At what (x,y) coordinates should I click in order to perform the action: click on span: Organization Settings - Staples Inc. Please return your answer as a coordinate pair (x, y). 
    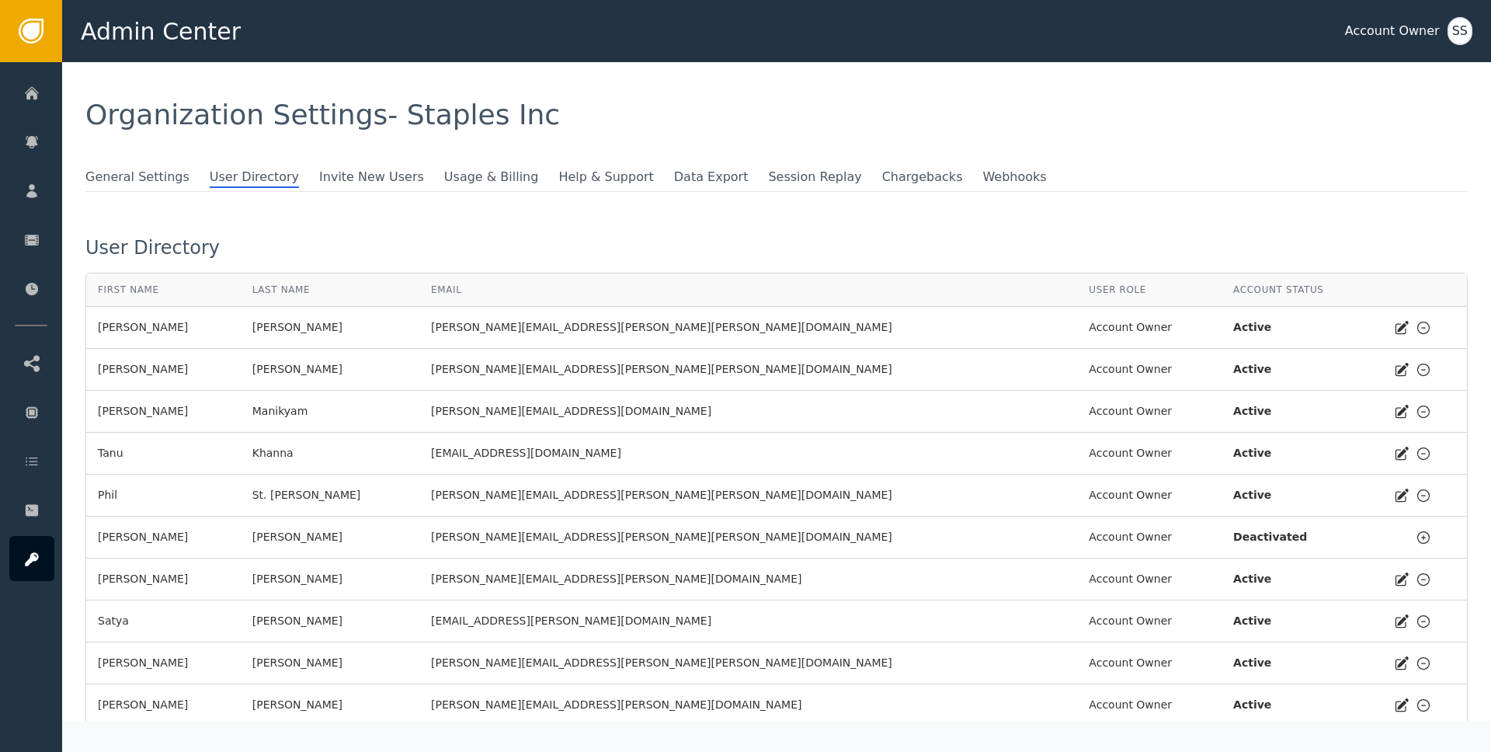
    Looking at the image, I should click on (322, 114).